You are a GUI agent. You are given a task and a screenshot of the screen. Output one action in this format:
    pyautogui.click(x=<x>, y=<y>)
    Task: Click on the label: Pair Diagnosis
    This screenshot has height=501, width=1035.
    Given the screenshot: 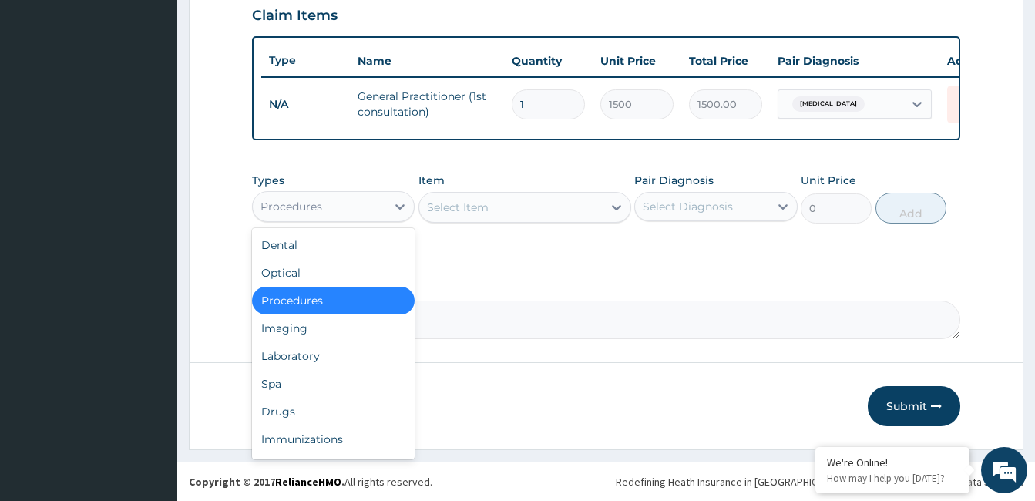 What is the action you would take?
    pyautogui.click(x=674, y=180)
    